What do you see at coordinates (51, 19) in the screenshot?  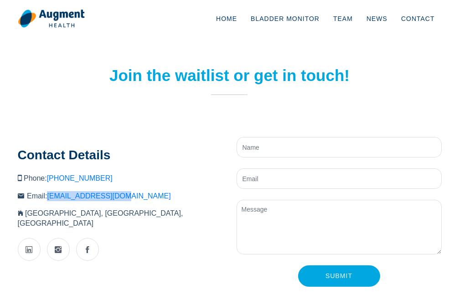 I see `img: logo` at bounding box center [51, 19].